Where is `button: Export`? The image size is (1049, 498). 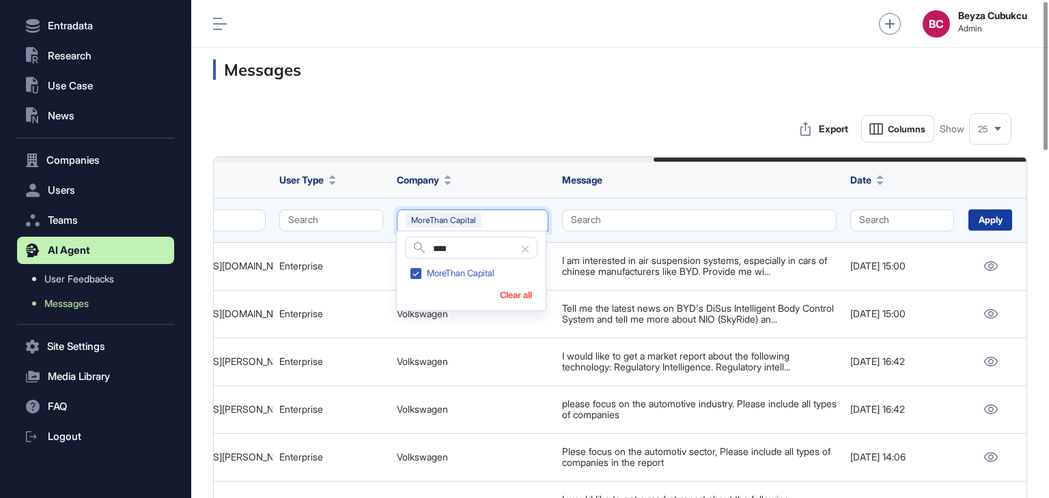 button: Export is located at coordinates (824, 129).